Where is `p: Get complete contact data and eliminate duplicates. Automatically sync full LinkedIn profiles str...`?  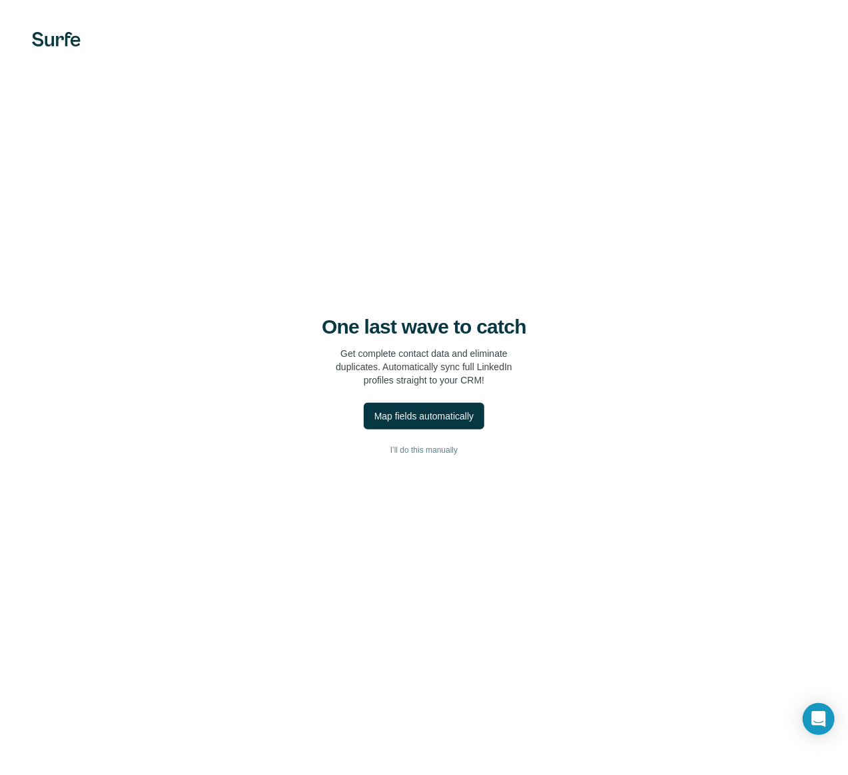
p: Get complete contact data and eliminate duplicates. Automatically sync full LinkedIn profiles str... is located at coordinates (424, 367).